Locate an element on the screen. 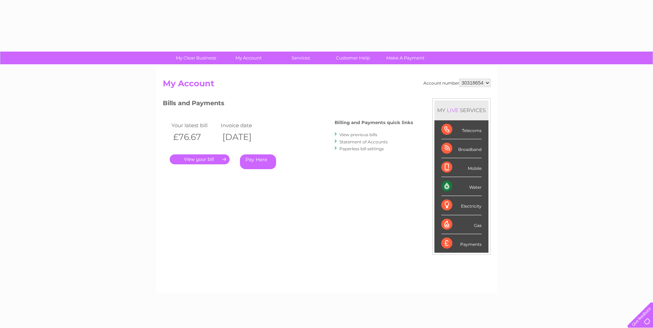 This screenshot has width=653, height=328. a: Make A Payment is located at coordinates (405, 58).